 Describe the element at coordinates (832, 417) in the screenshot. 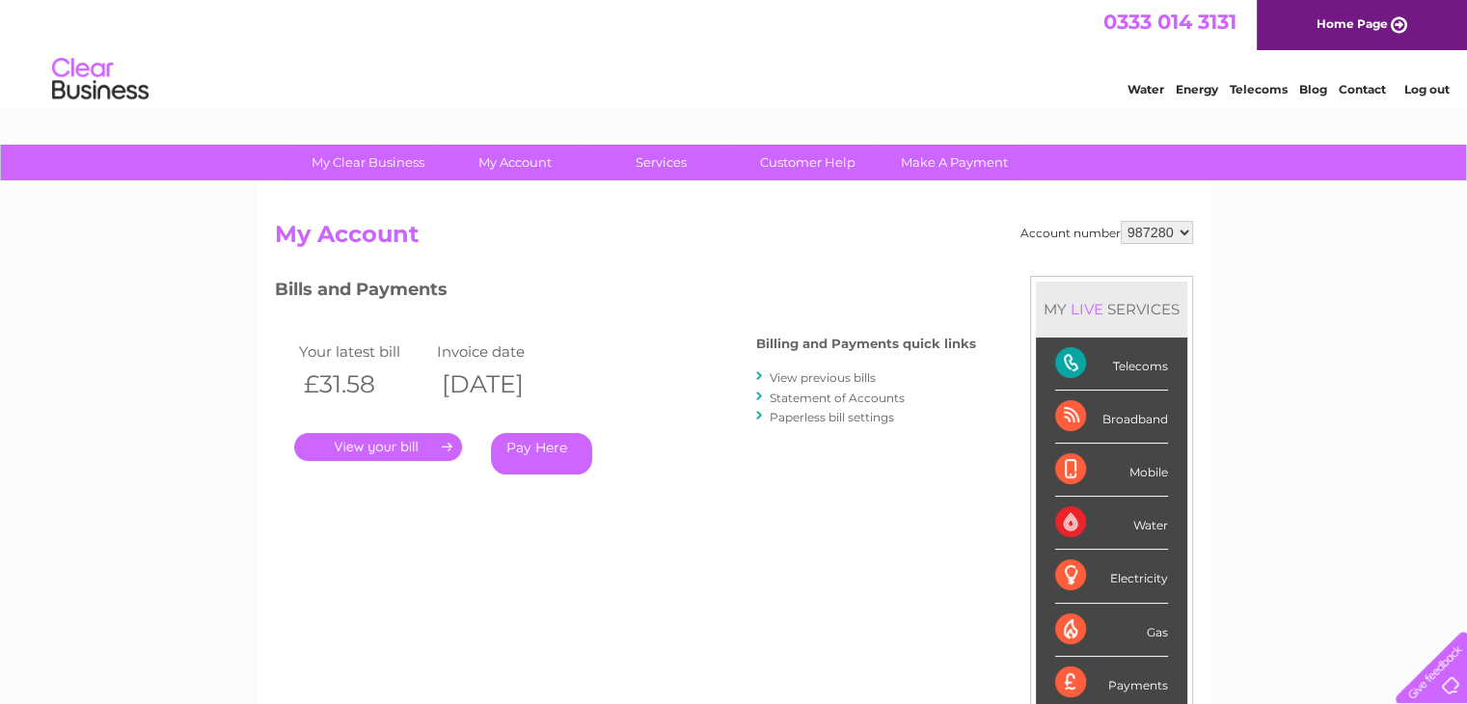

I see `a: Paperless bill settings` at that location.